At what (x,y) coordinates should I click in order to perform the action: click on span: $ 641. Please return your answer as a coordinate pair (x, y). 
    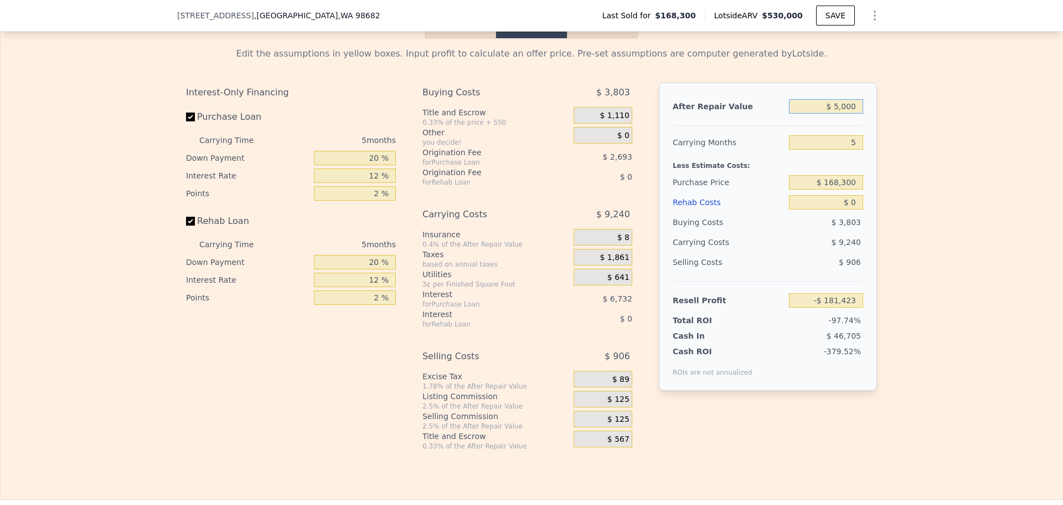
    Looking at the image, I should click on (619, 277).